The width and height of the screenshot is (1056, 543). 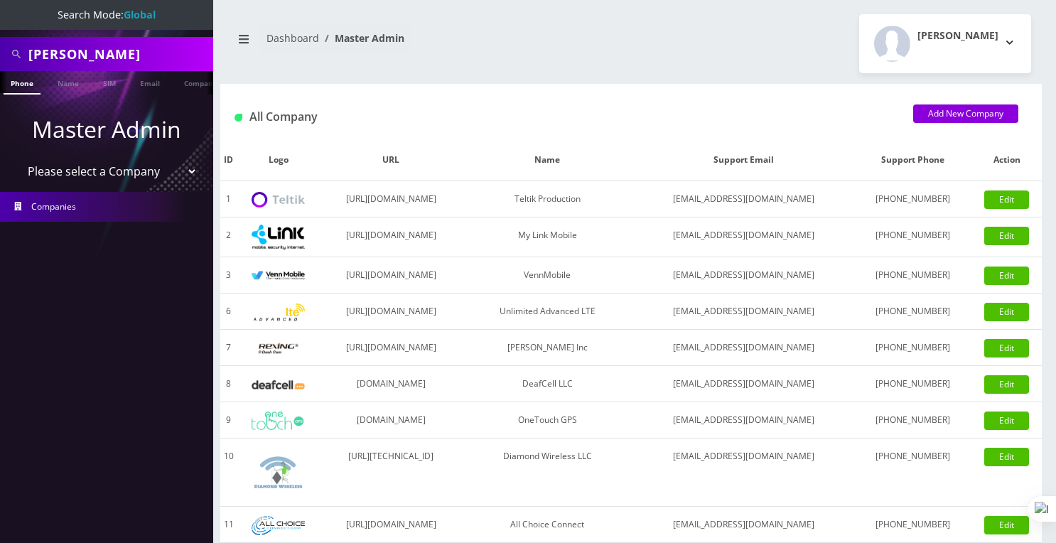 What do you see at coordinates (228, 237) in the screenshot?
I see `td: 2` at bounding box center [228, 237].